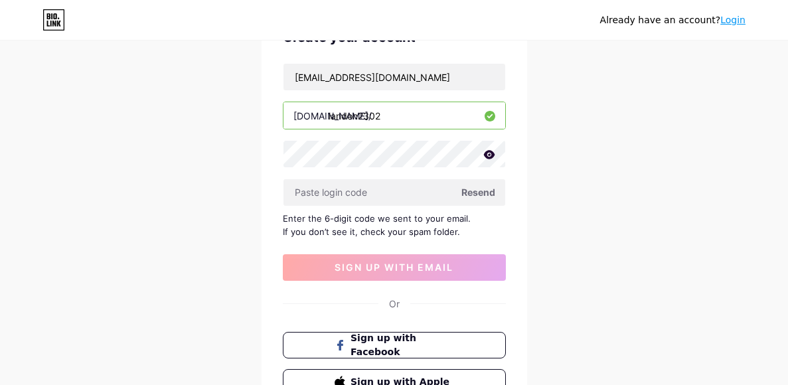  I want to click on div: Or, so click(395, 304).